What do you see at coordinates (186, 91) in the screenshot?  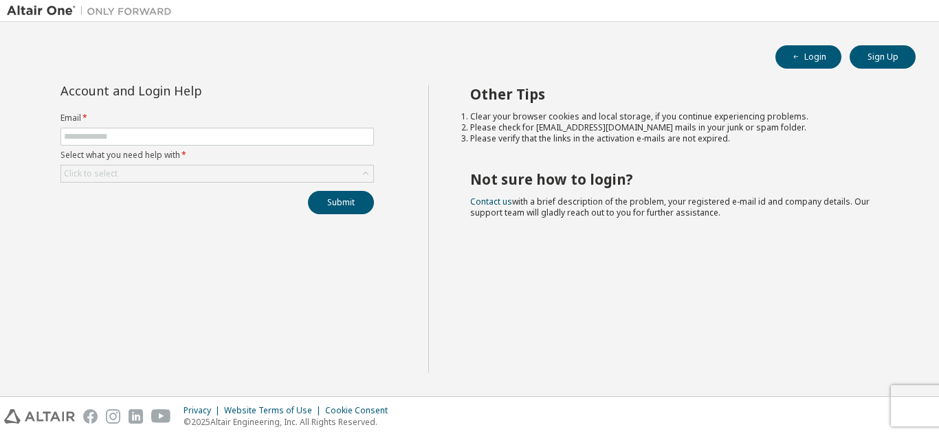 I see `div: Account and Login Help` at bounding box center [186, 91].